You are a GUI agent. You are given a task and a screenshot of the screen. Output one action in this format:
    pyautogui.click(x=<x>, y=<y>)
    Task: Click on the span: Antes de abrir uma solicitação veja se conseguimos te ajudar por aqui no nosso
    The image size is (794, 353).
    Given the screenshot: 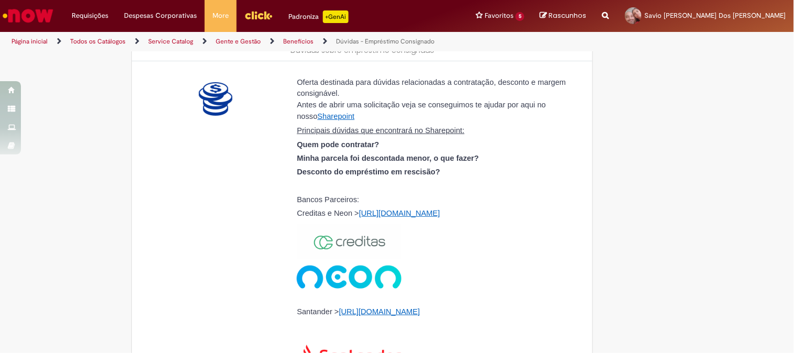 What is the action you would take?
    pyautogui.click(x=421, y=110)
    